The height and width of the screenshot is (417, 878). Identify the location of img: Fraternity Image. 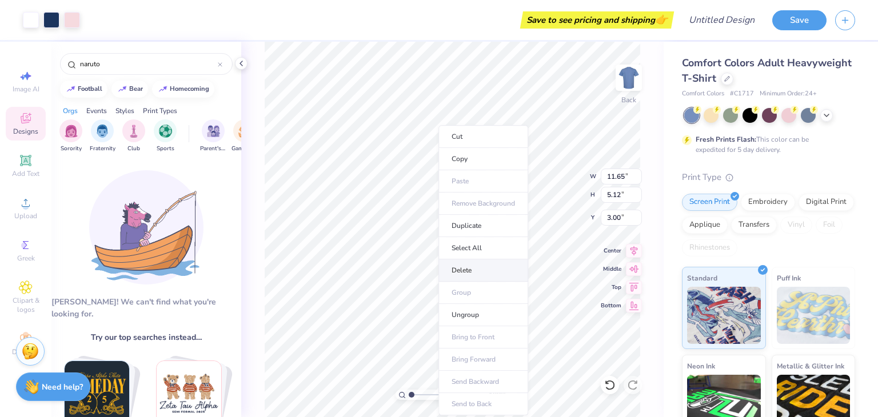
(102, 131).